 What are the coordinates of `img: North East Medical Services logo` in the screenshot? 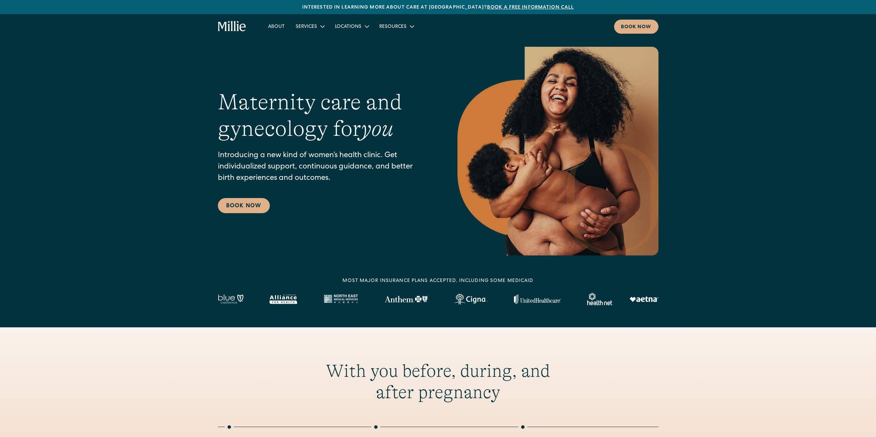 It's located at (341, 299).